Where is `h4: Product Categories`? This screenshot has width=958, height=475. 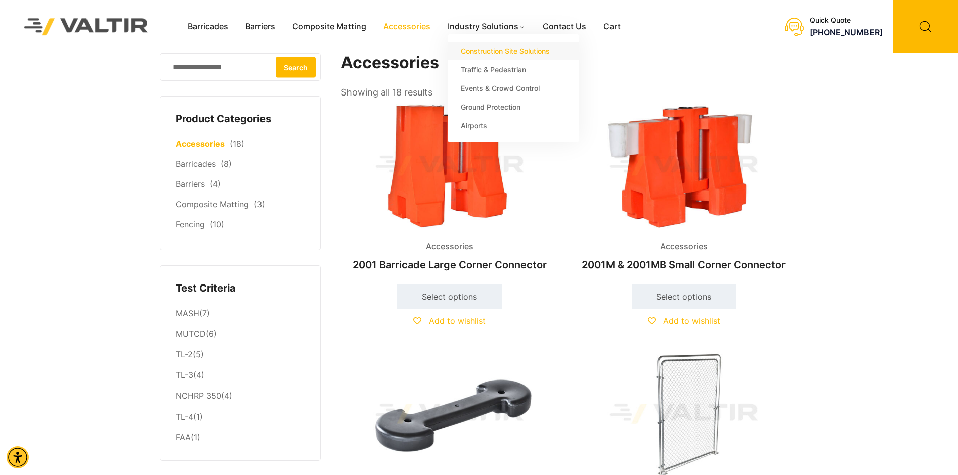 h4: Product Categories is located at coordinates (240, 119).